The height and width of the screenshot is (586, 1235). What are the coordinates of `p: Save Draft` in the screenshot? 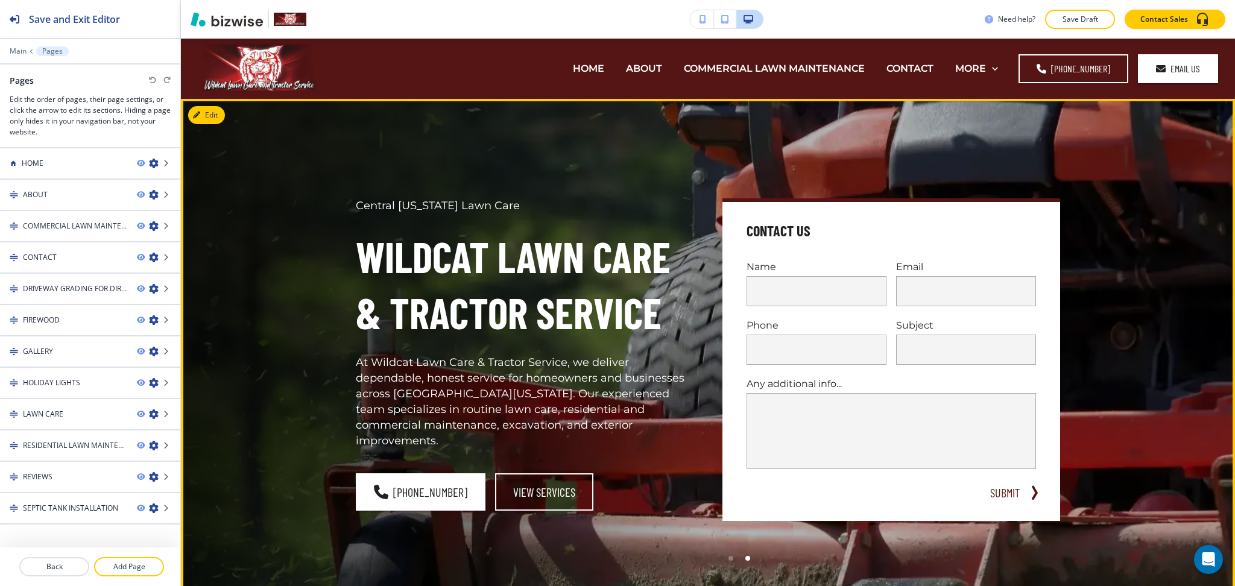 It's located at (1080, 19).